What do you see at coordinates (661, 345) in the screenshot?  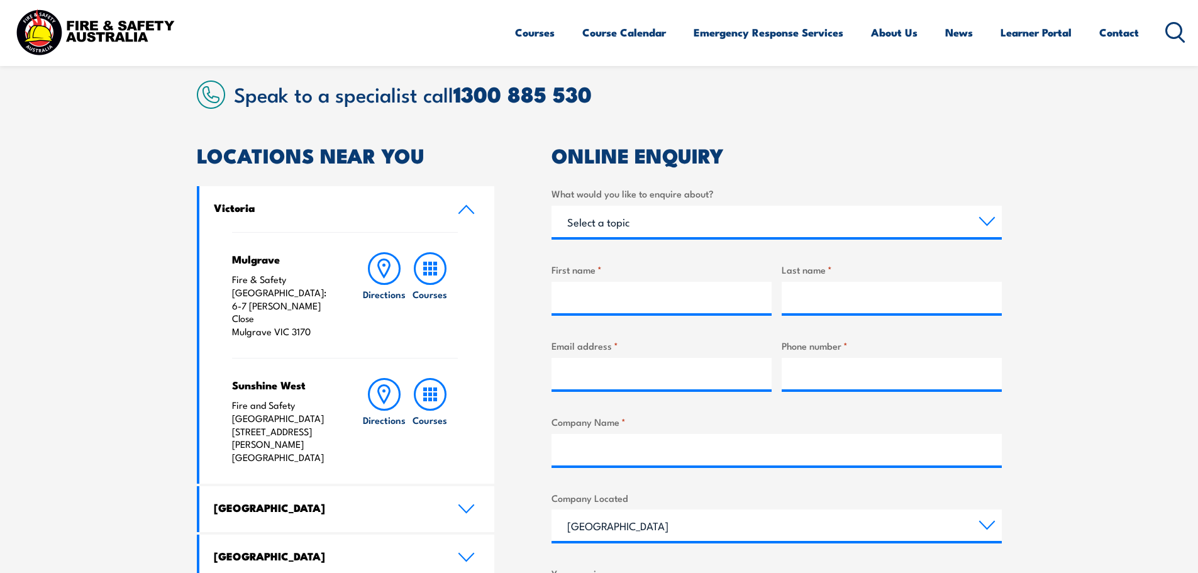 I see `label: Email address` at bounding box center [661, 345].